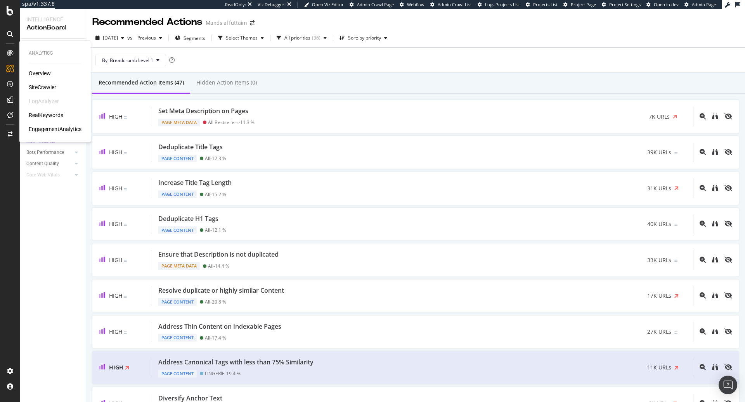 Image resolution: width=745 pixels, height=402 pixels. What do you see at coordinates (415, 4) in the screenshot?
I see `span: Webflow` at bounding box center [415, 4].